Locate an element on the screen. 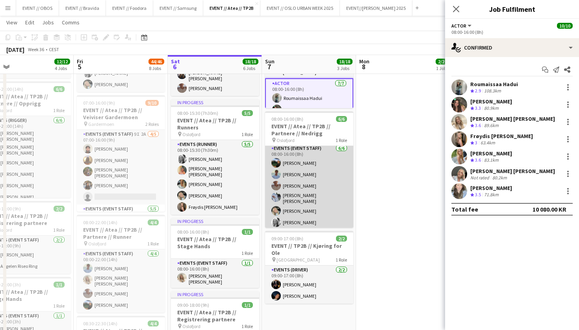 The height and width of the screenshot is (330, 579). app-job-card: 08:00-16:00 (8h)6/6EVENT // Atea // TP2B // Partnere // Nedrigg Oslofjord1 RoleEvents (Event Staf... is located at coordinates (309, 170).